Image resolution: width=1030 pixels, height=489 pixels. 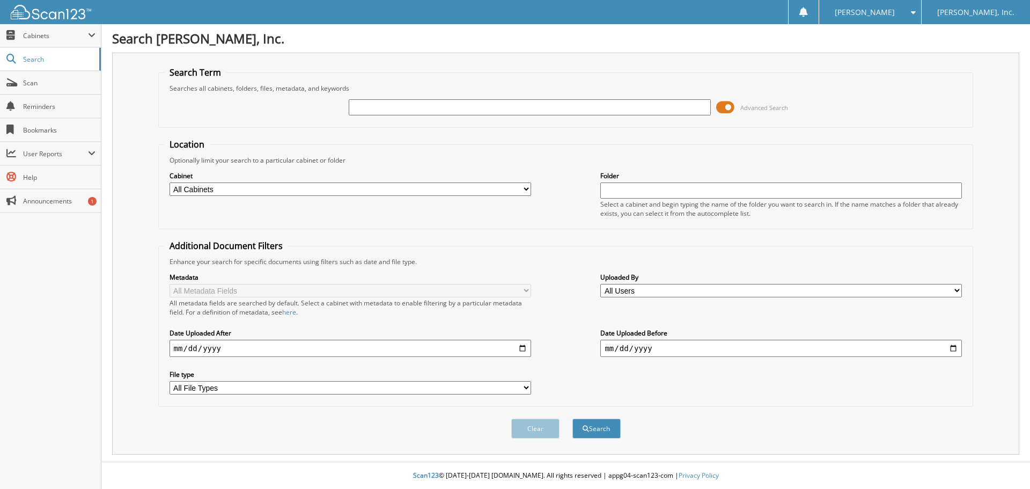 What do you see at coordinates (289, 312) in the screenshot?
I see `a: here` at bounding box center [289, 312].